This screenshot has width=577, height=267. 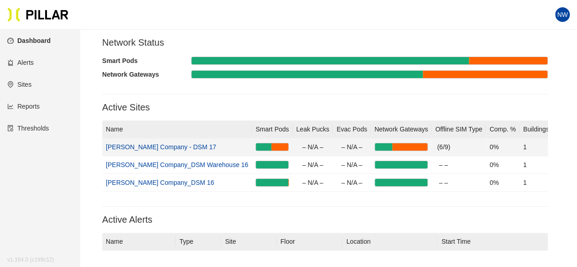 I want to click on th: Leak Pucks, so click(x=312, y=129).